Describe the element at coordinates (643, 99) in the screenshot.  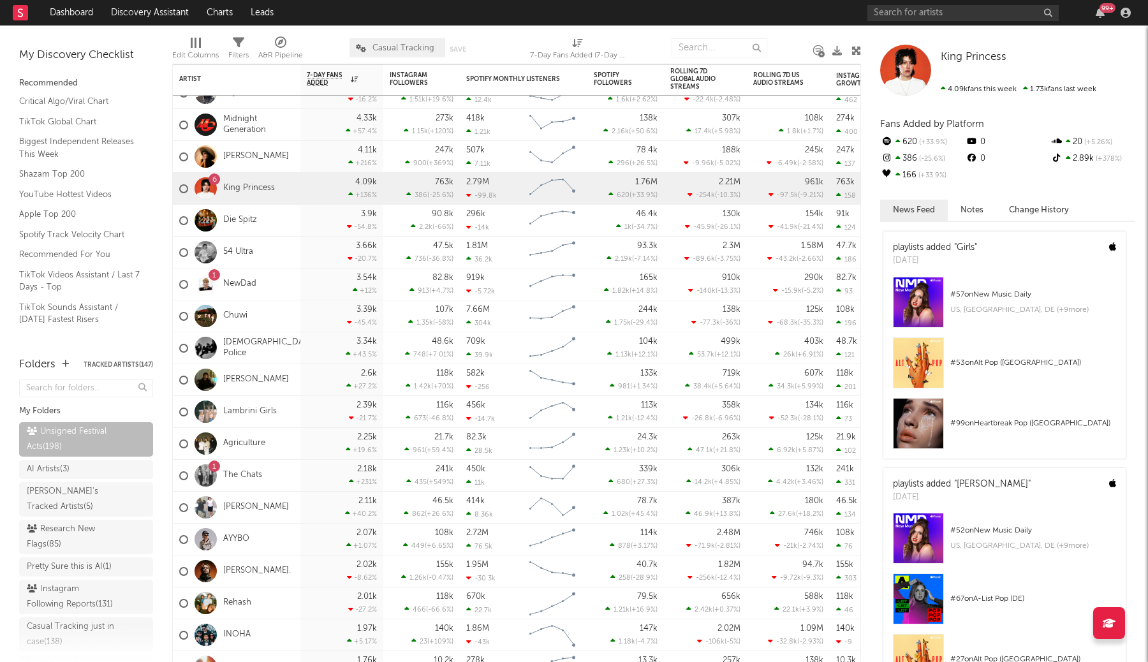
I see `span: +2.62 %` at that location.